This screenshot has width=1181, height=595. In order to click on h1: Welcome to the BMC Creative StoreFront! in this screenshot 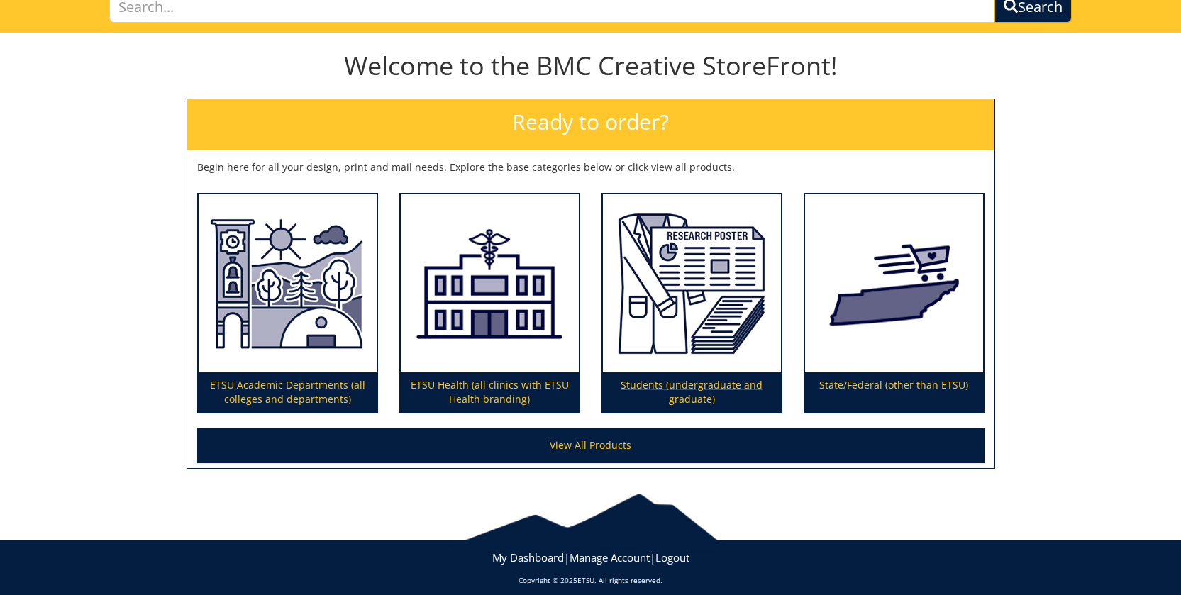, I will do `click(591, 66)`.